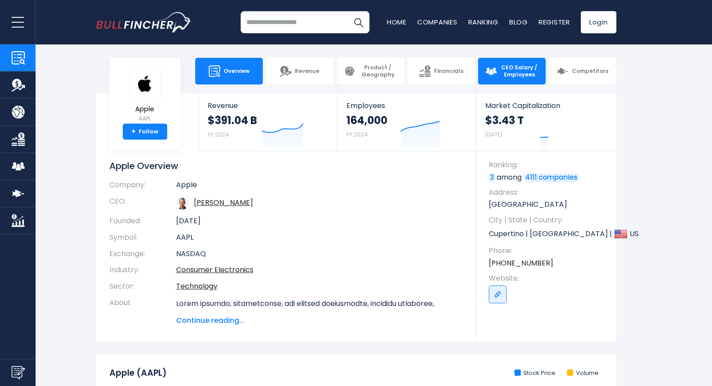 The image size is (712, 386). I want to click on a: Technology, so click(196, 286).